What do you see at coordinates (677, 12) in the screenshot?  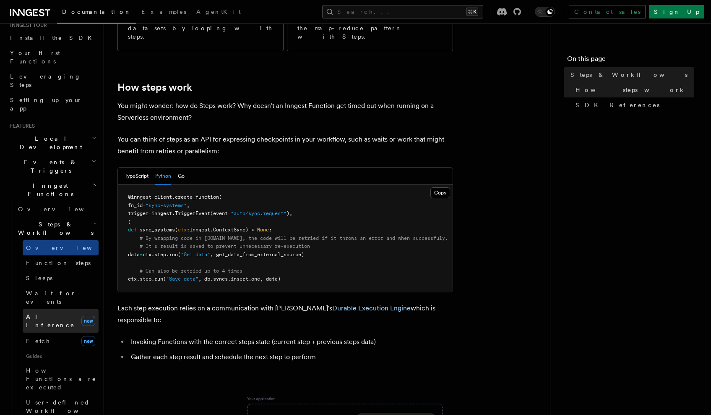 I see `a: Sign Up` at bounding box center [677, 12].